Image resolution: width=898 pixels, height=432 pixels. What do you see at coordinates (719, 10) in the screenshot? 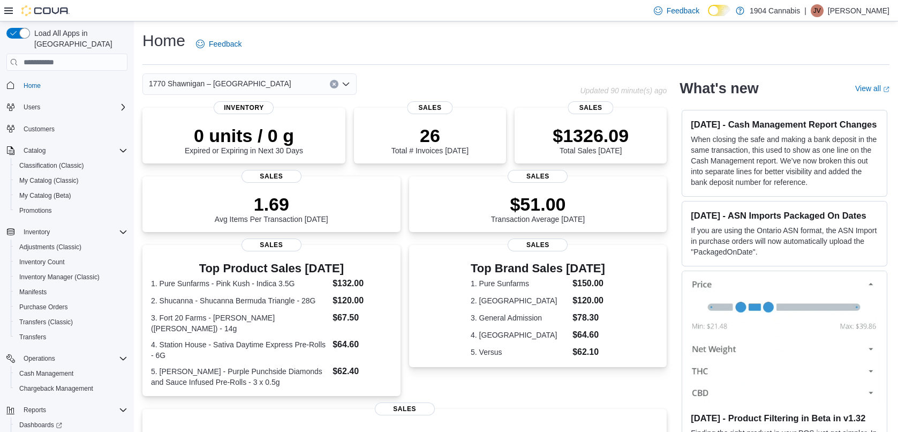
I see `input: Dark Mode` at bounding box center [719, 10].